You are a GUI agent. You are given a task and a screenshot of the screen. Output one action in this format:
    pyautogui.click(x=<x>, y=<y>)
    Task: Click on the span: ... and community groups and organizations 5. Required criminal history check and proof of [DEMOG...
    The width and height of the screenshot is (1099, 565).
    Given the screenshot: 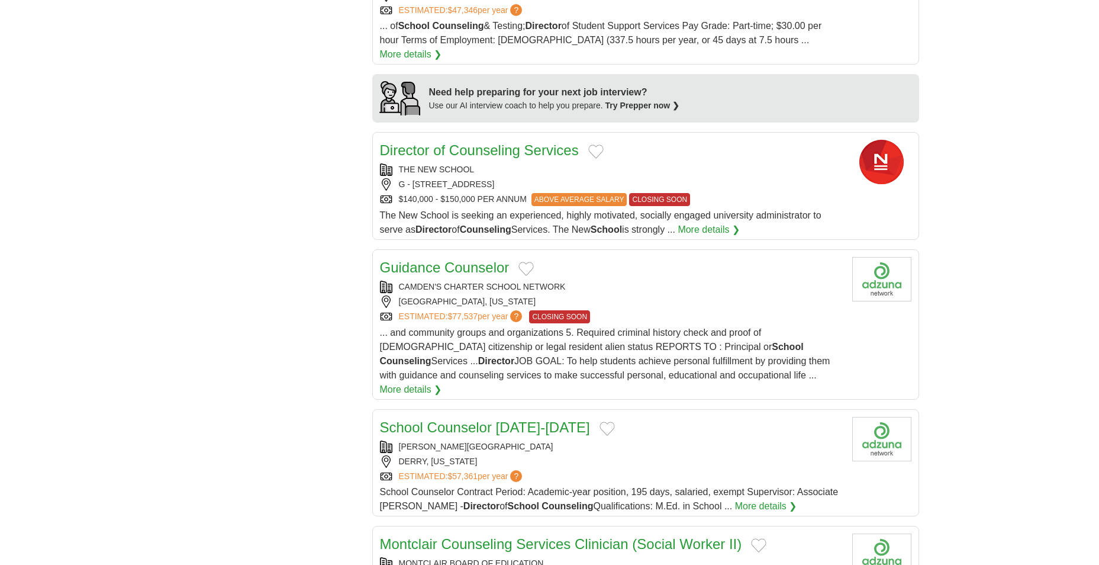 What is the action you would take?
    pyautogui.click(x=605, y=353)
    